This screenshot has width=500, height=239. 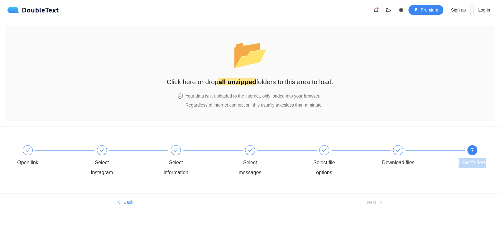 I want to click on span: safety-certificate, so click(x=180, y=96).